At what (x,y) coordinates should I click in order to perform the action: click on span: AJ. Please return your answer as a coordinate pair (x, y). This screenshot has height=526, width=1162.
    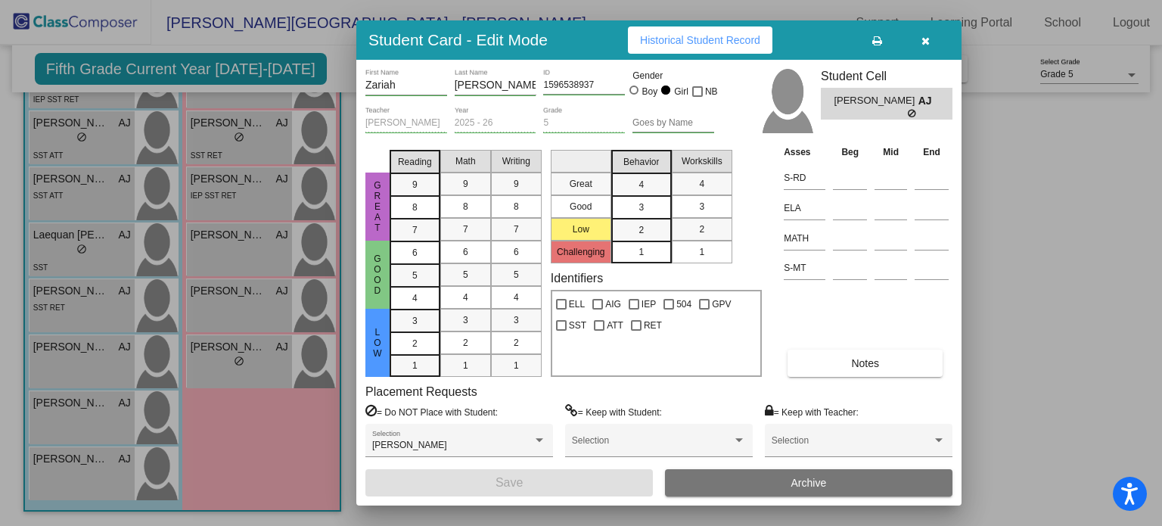
    Looking at the image, I should click on (929, 101).